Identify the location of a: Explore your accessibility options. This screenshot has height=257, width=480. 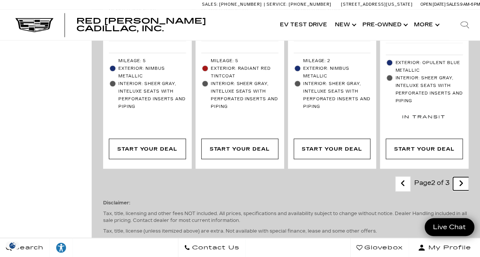
(61, 248).